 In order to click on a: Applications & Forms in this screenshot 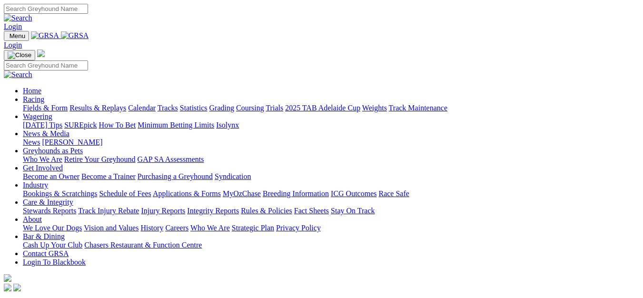, I will do `click(186, 193)`.